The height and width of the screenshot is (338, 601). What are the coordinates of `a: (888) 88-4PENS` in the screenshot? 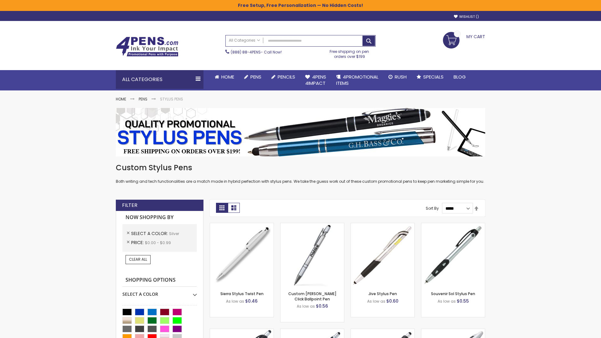 It's located at (246, 52).